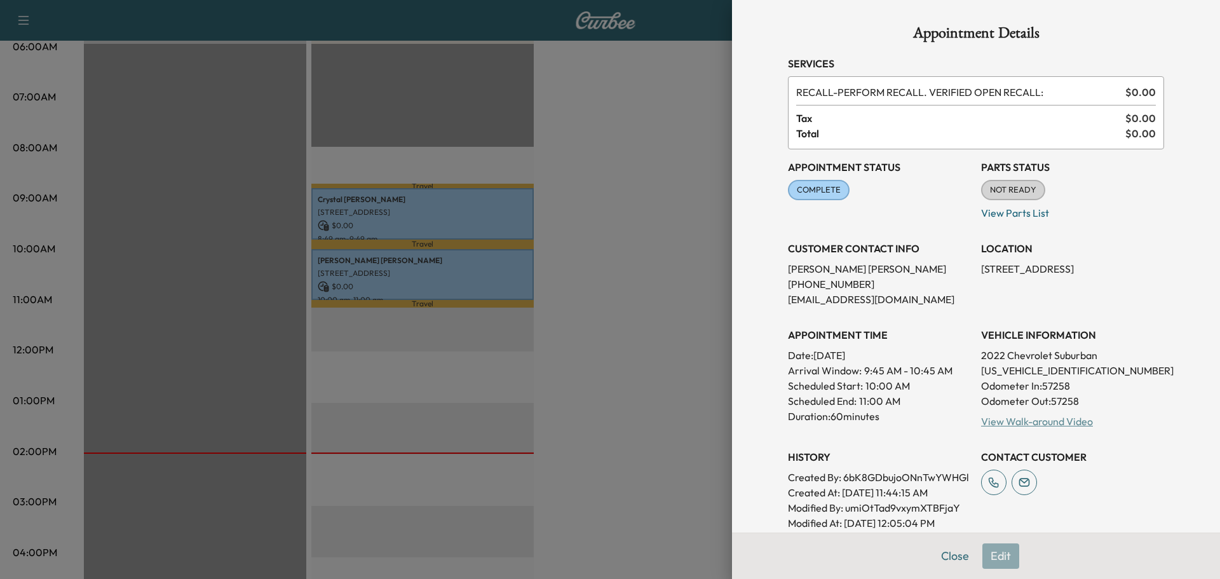 This screenshot has width=1220, height=579. I want to click on h3: Appointment Status, so click(880, 167).